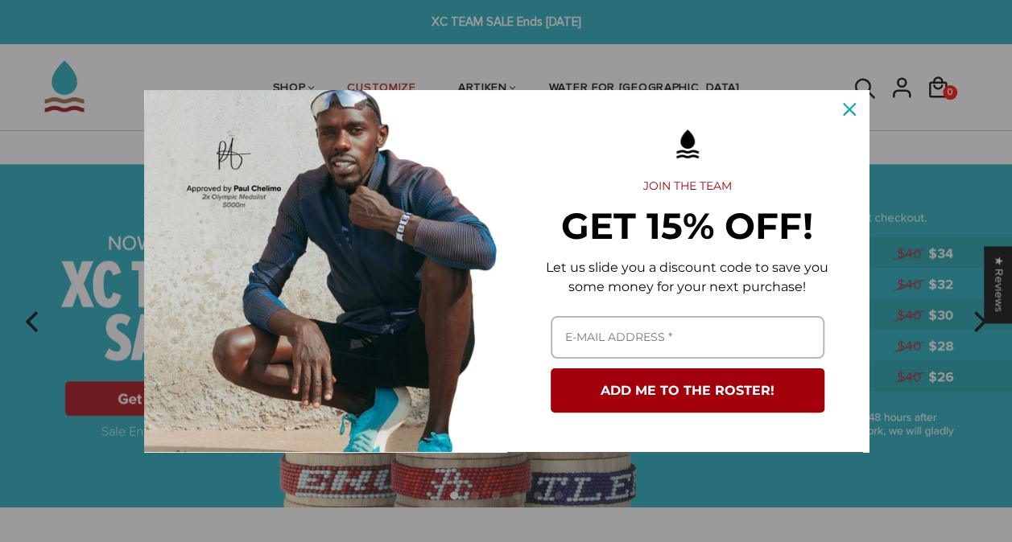  I want to click on input: Email field, so click(687, 337).